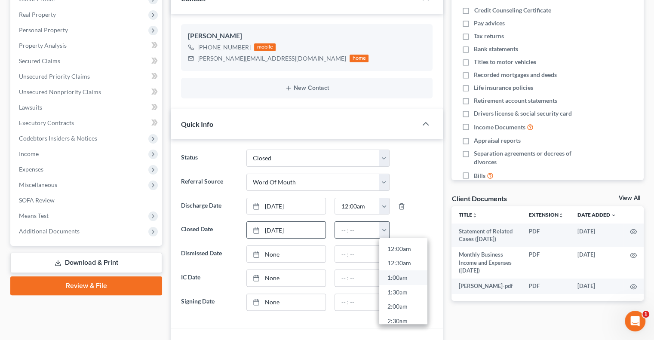 The height and width of the screenshot is (340, 654). I want to click on button: New Contact, so click(307, 88).